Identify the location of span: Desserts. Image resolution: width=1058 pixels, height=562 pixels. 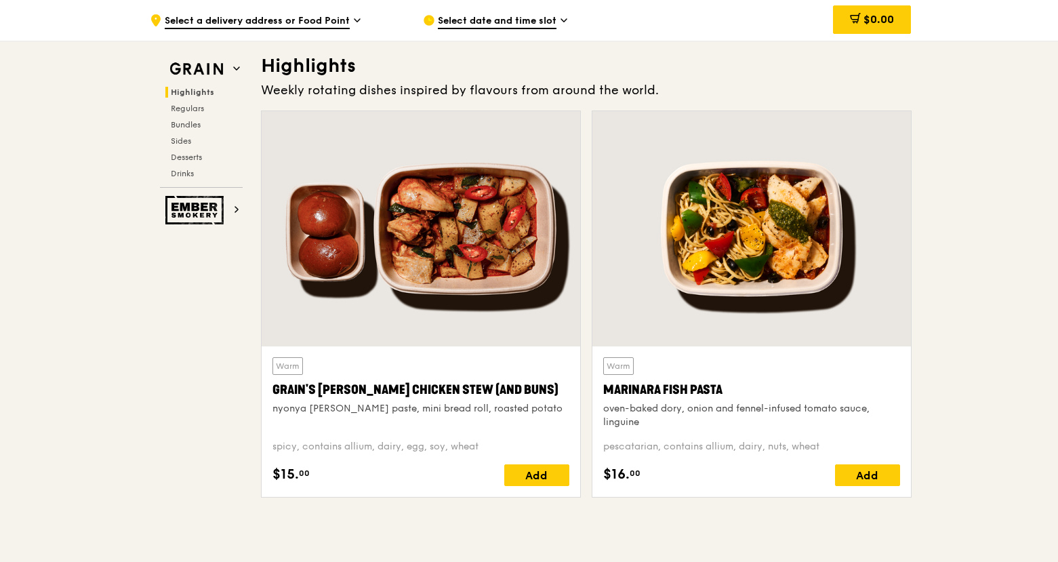
(186, 157).